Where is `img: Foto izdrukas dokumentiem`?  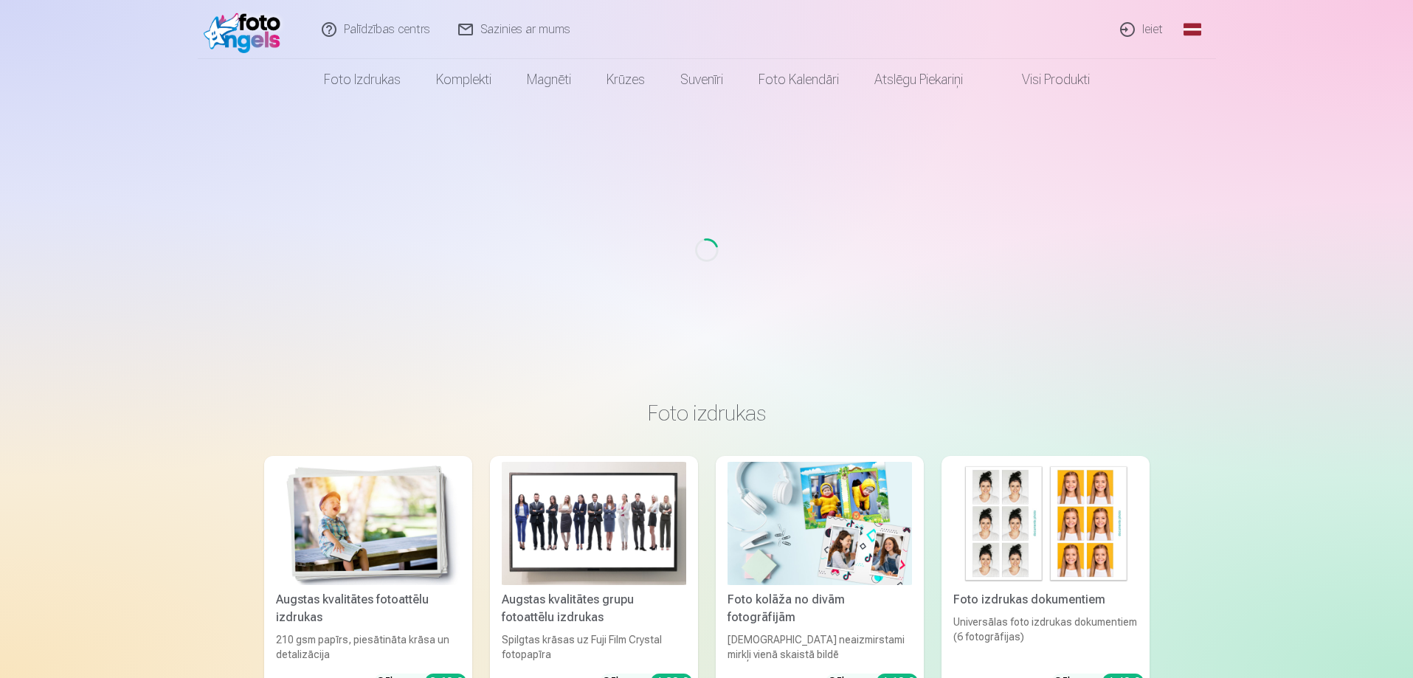 img: Foto izdrukas dokumentiem is located at coordinates (1046, 523).